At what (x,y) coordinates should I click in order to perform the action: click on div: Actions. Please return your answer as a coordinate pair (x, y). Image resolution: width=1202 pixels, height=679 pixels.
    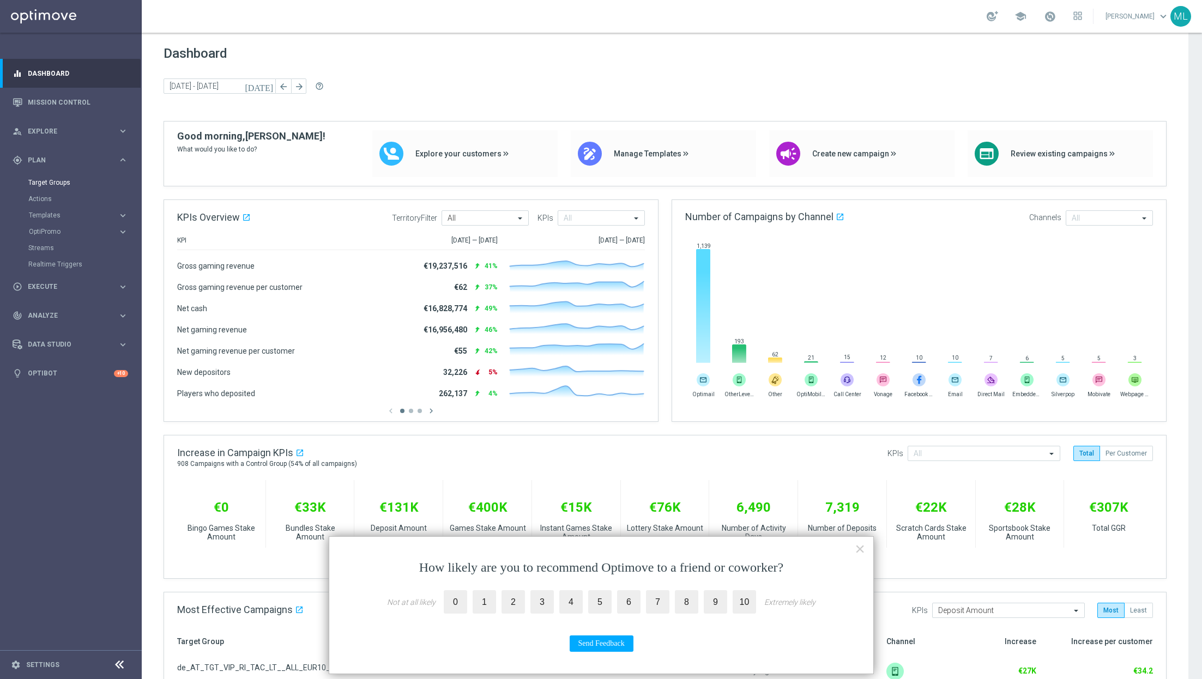
    Looking at the image, I should click on (84, 199).